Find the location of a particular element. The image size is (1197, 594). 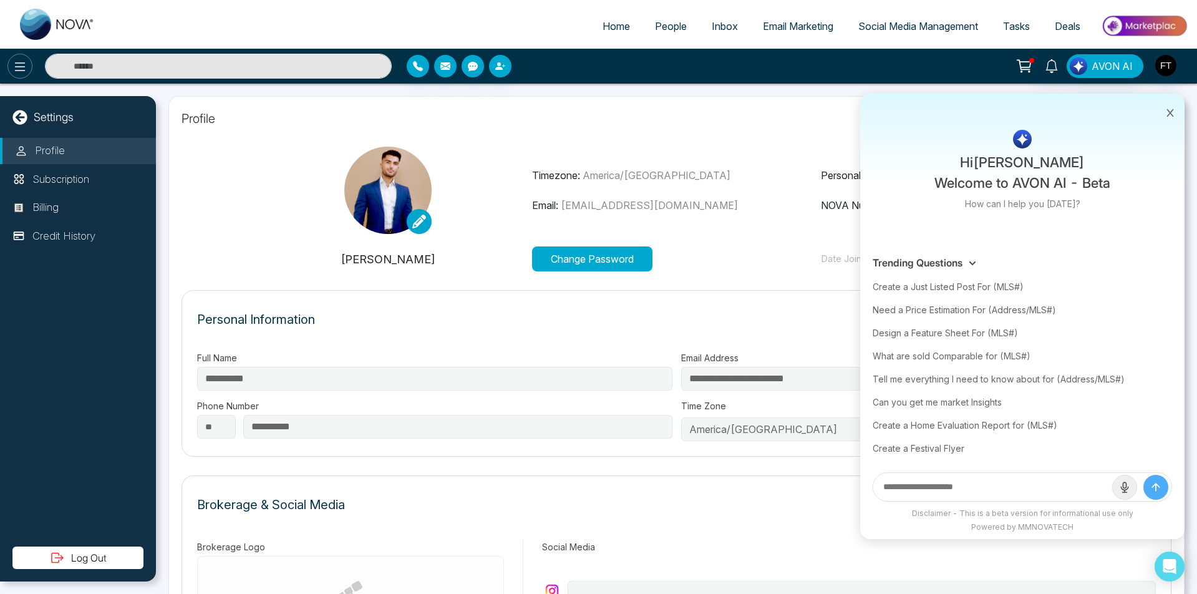

p: Credit History is located at coordinates (64, 236).